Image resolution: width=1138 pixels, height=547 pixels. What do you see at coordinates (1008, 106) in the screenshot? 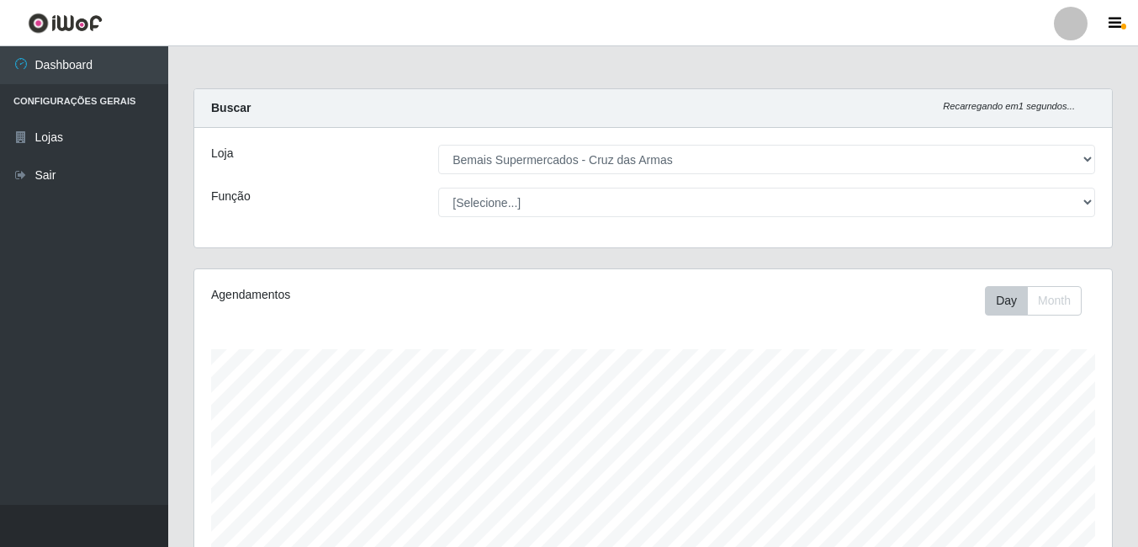
I see `i: Recarregando em 1 segundos...` at bounding box center [1008, 106].